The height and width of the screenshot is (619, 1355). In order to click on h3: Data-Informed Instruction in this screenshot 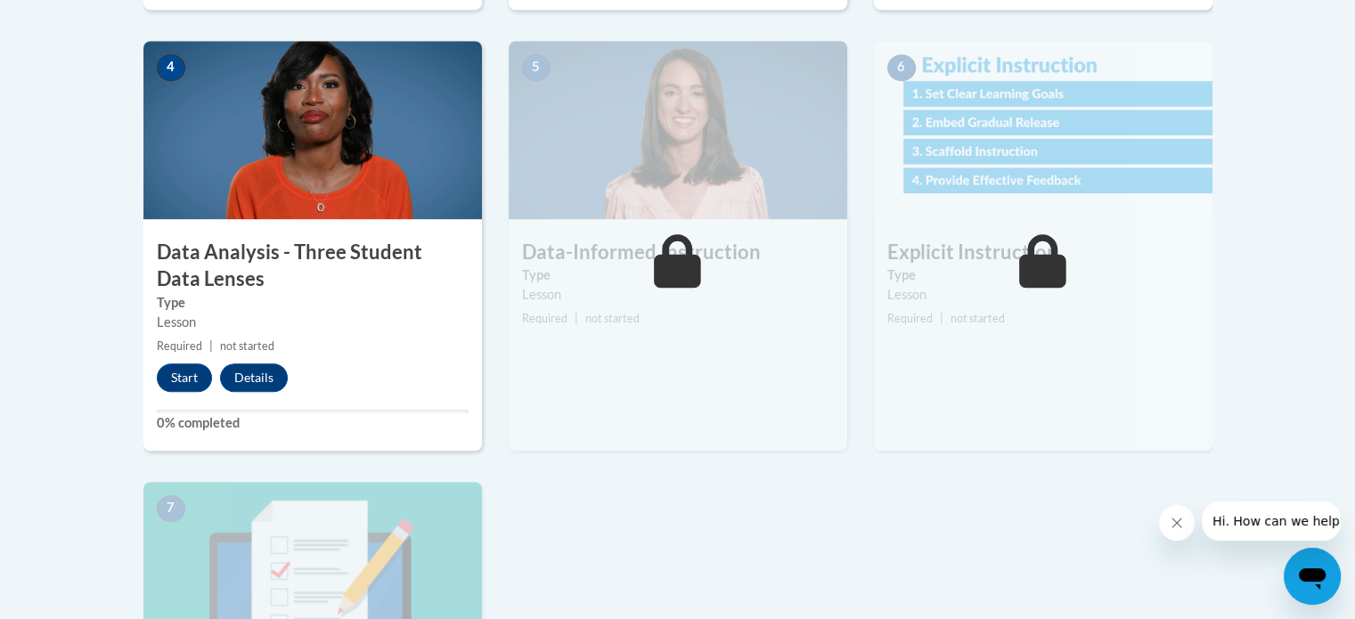, I will do `click(678, 252)`.